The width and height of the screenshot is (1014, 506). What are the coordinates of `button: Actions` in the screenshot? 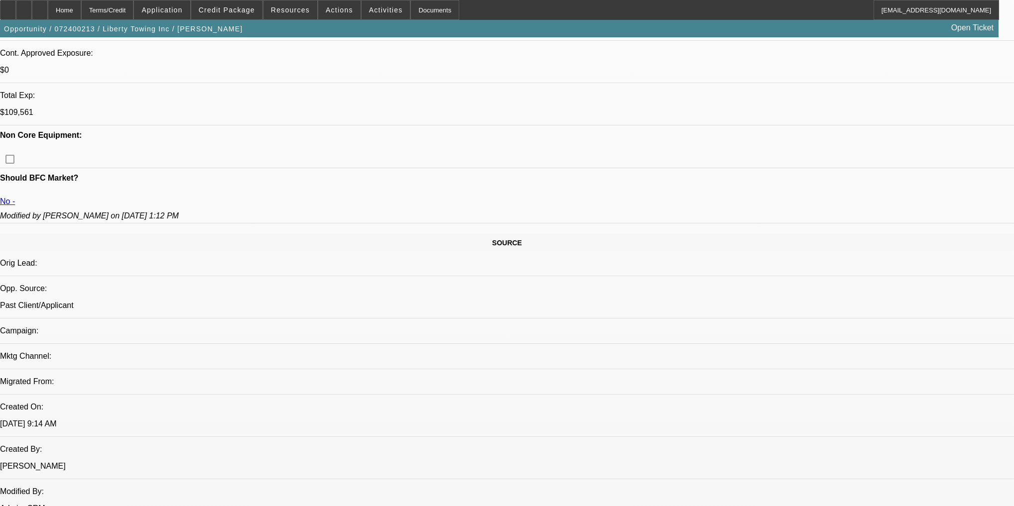 It's located at (339, 10).